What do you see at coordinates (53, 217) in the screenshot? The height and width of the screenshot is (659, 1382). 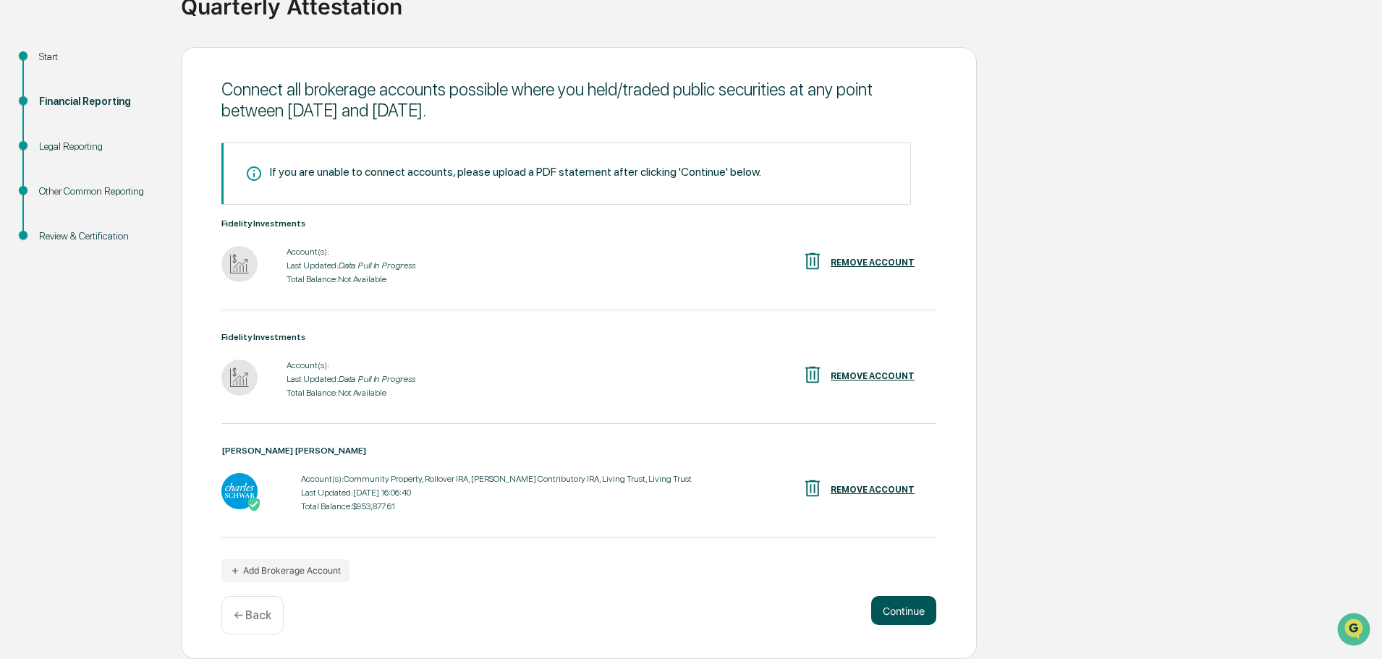 I see `a: 🔎Data Lookup` at bounding box center [53, 217].